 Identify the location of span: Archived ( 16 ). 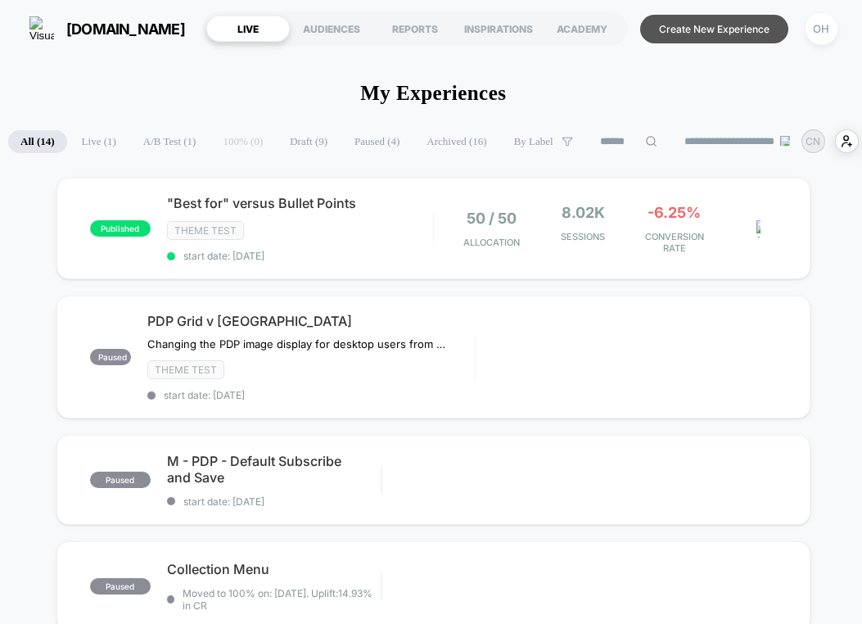
(456, 142).